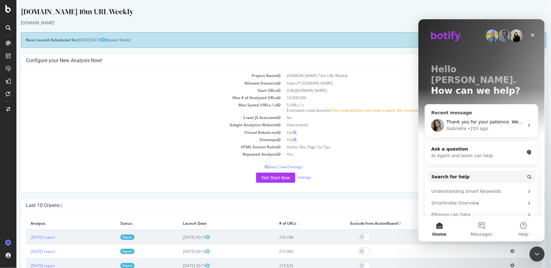  Describe the element at coordinates (19, 106) in the screenshot. I see `img: Profile image for Gabriella` at that location.